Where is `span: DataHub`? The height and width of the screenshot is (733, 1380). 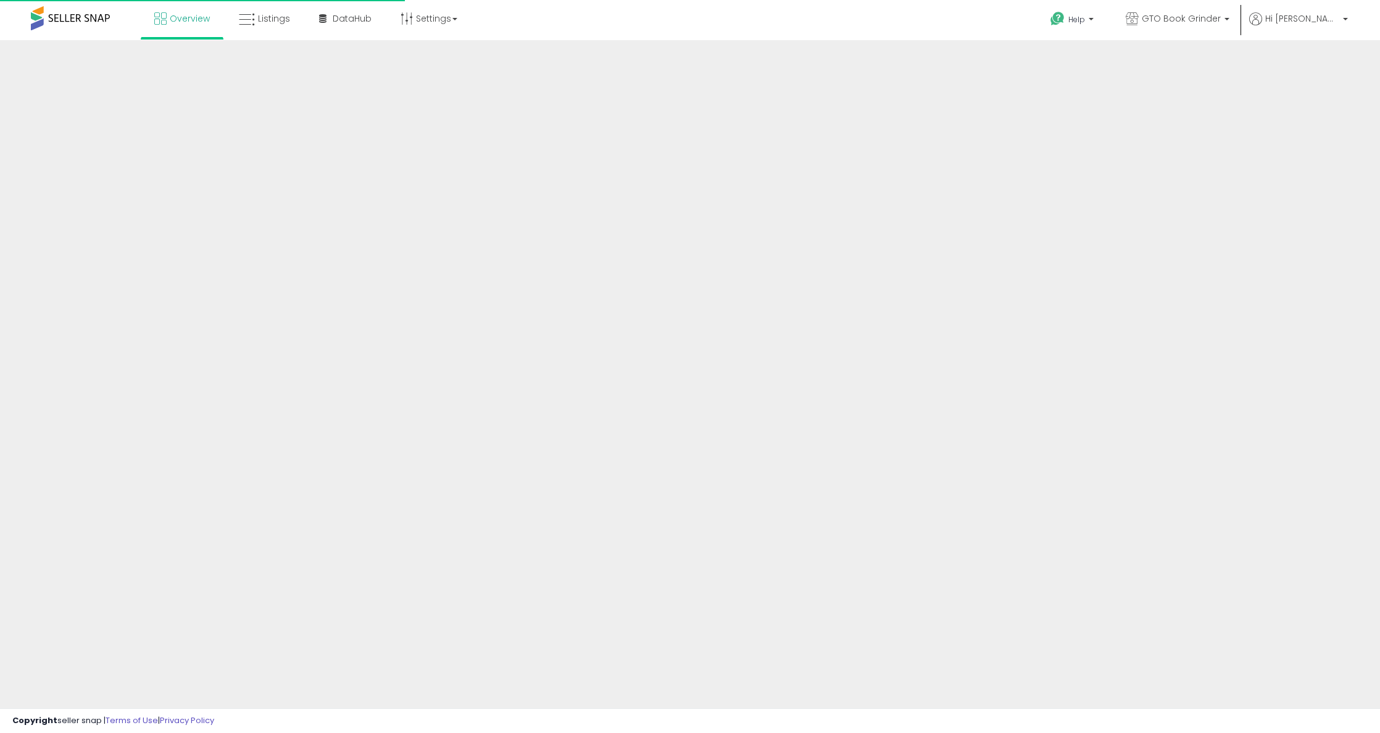 span: DataHub is located at coordinates (352, 19).